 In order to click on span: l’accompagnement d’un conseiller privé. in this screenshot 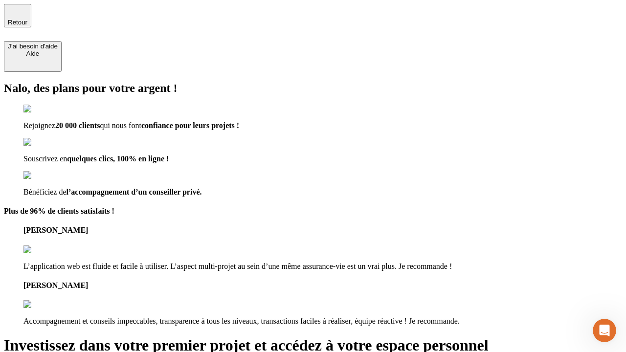, I will do `click(134, 192)`.